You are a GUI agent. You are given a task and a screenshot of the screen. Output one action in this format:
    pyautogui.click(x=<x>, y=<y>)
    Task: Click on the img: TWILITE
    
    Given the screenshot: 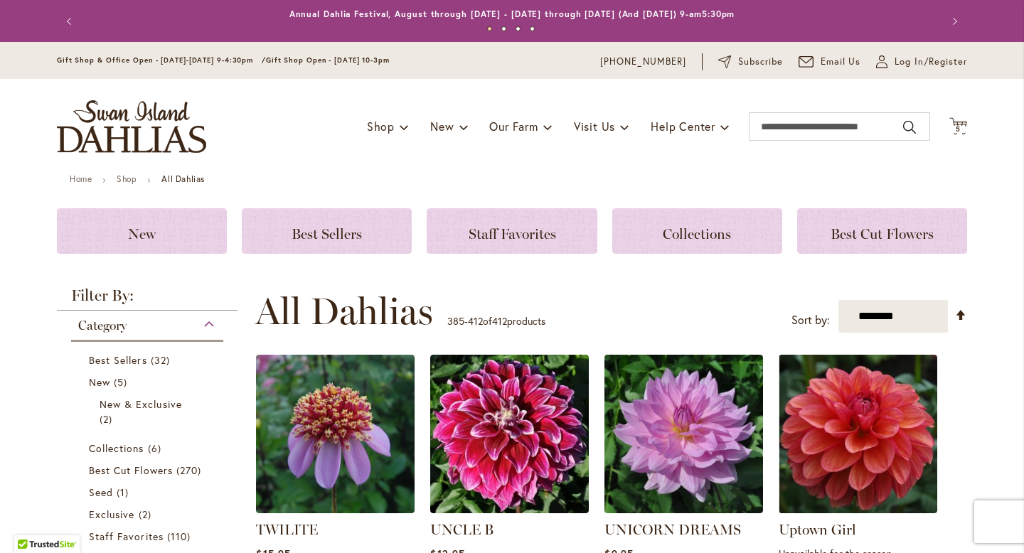 What is the action you would take?
    pyautogui.click(x=335, y=434)
    